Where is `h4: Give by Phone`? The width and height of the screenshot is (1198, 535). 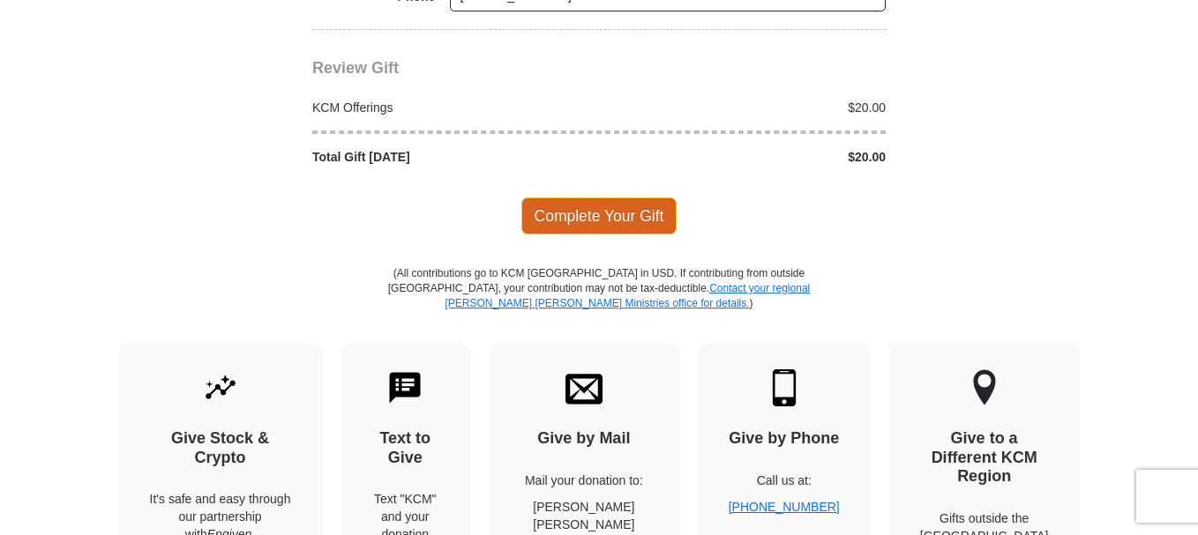 h4: Give by Phone is located at coordinates (784, 439).